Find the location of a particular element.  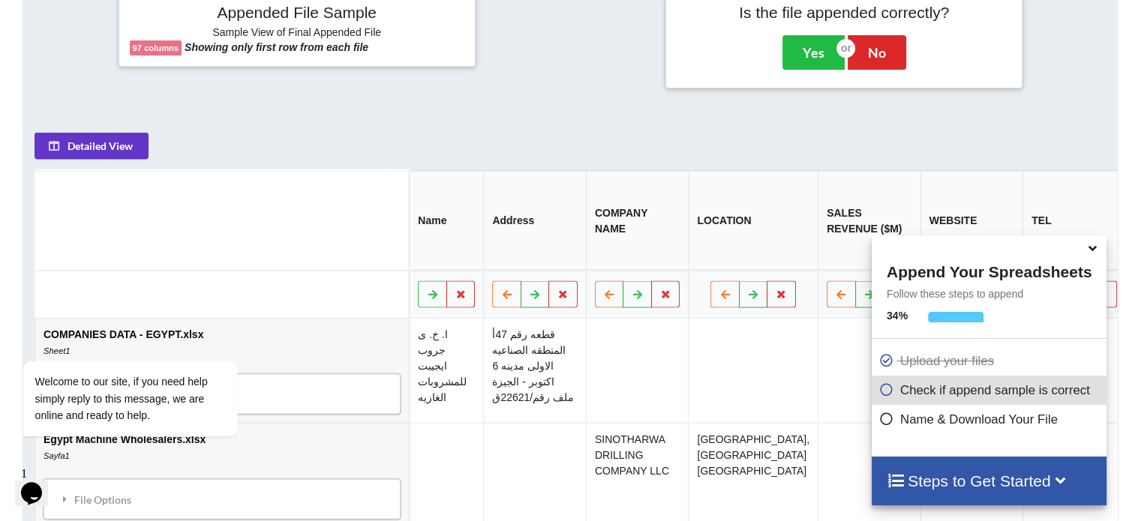

th: Address is located at coordinates (534, 220).